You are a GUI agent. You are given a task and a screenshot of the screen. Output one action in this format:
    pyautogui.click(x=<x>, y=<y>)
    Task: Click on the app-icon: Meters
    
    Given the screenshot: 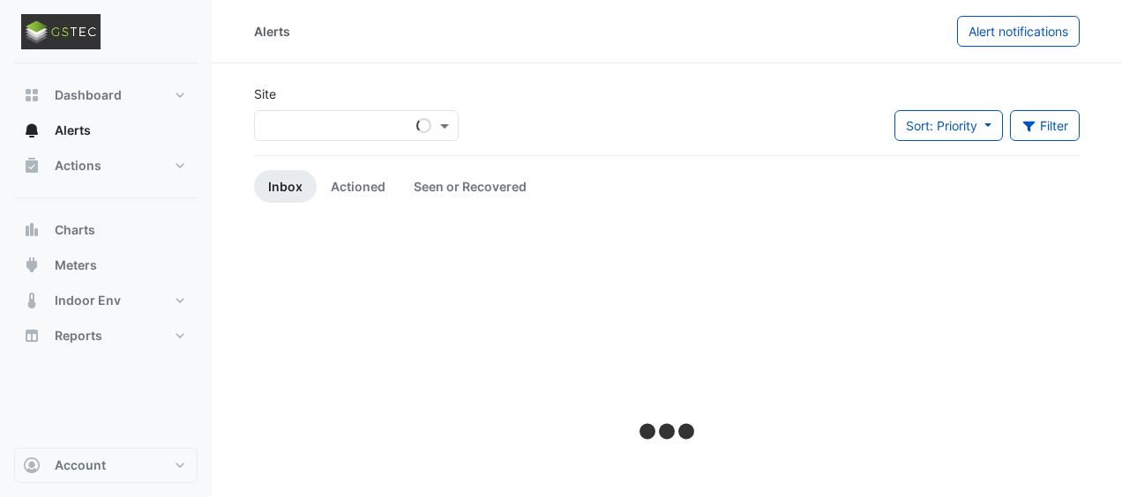 What is the action you would take?
    pyautogui.click(x=32, y=265)
    